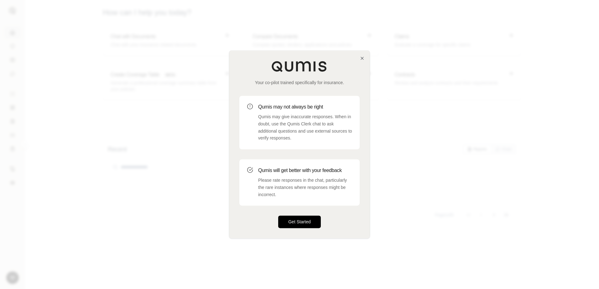  Describe the element at coordinates (305, 188) in the screenshot. I see `p: Please rate responses in the chat, particularly the rare instances where responses might be incor...` at that location.